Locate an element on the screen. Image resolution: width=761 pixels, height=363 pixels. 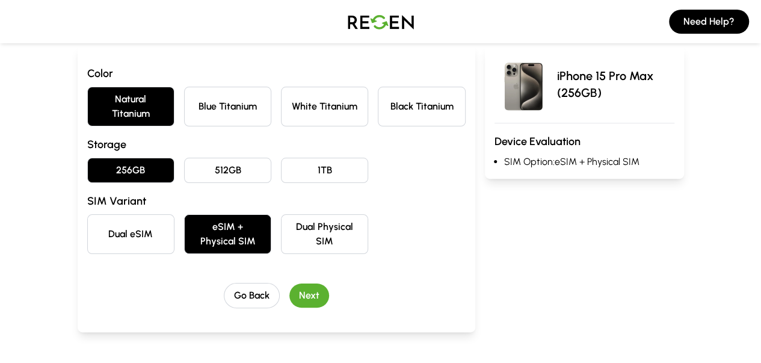
img: iPhone 15 Pro Max is located at coordinates (524, 84).